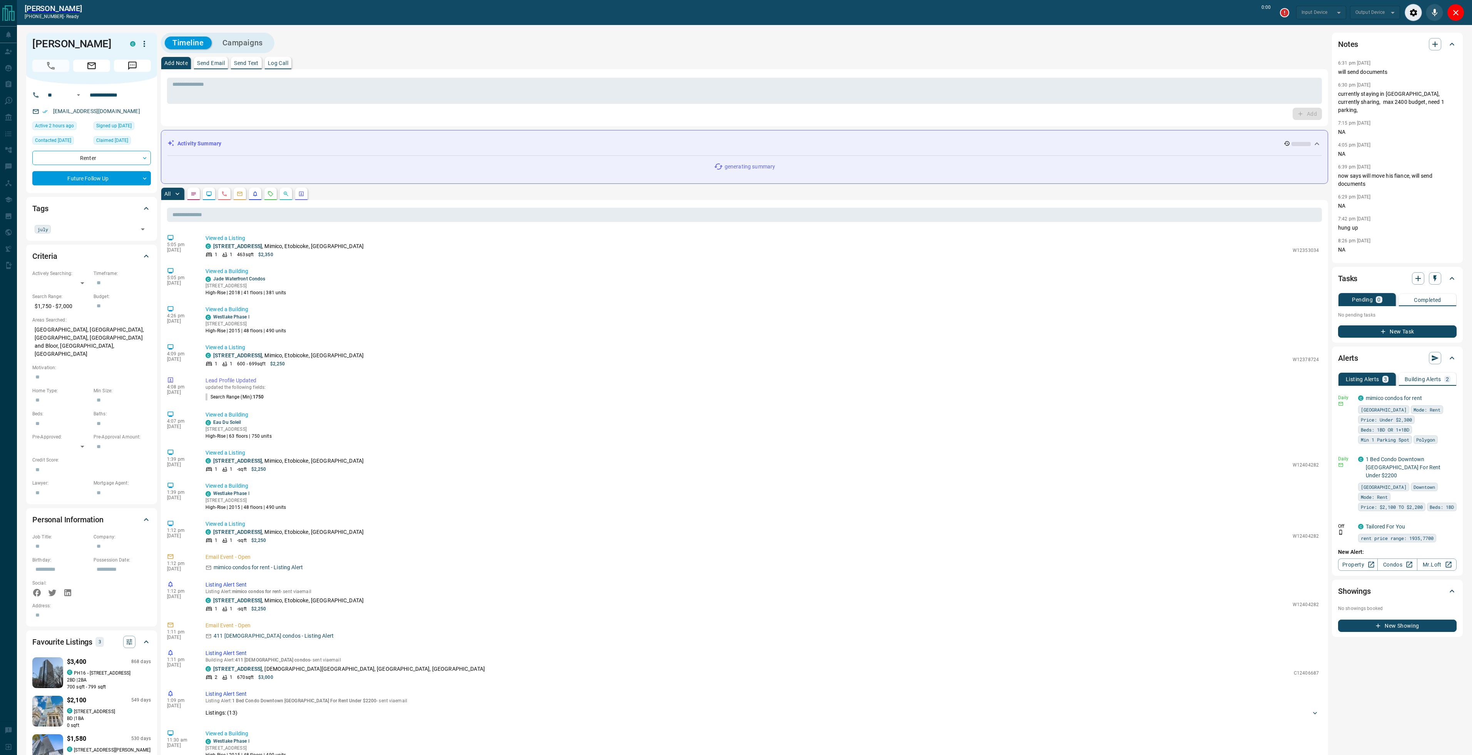  Describe the element at coordinates (227, 423) in the screenshot. I see `a: Eau Du Soleil` at that location.